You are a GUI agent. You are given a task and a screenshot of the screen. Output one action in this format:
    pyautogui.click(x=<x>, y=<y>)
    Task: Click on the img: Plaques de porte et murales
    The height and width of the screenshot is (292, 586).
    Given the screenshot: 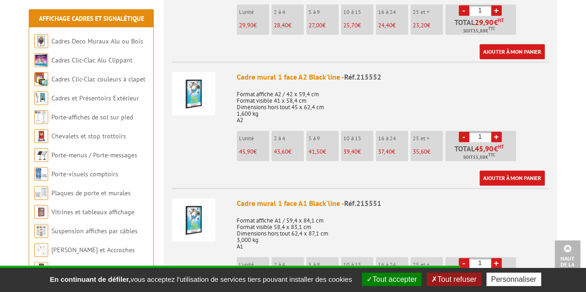 What is the action you would take?
    pyautogui.click(x=41, y=193)
    